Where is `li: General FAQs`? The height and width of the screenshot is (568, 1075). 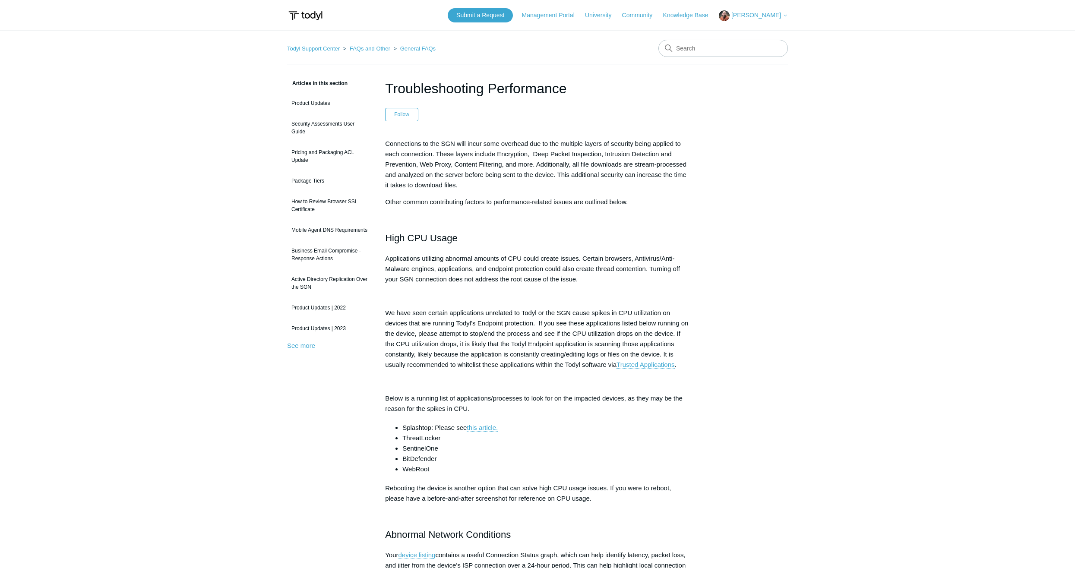 li: General FAQs is located at coordinates (414, 48).